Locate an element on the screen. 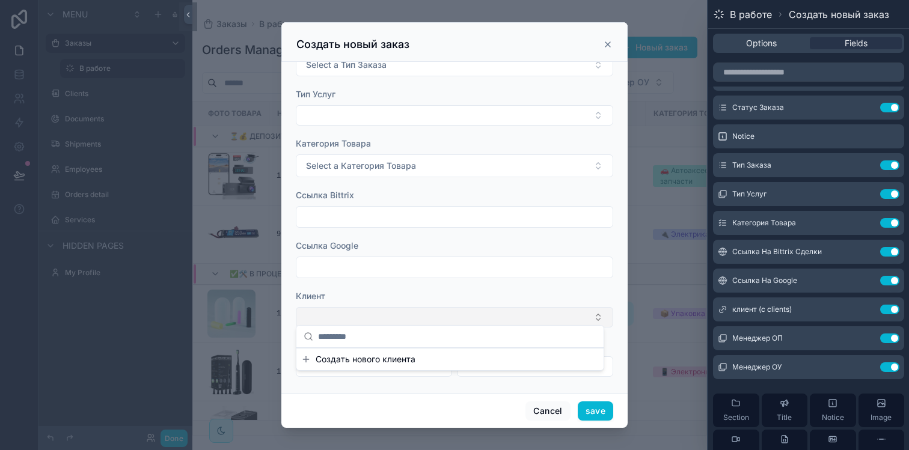 The width and height of the screenshot is (909, 450). span: Section is located at coordinates (736, 418).